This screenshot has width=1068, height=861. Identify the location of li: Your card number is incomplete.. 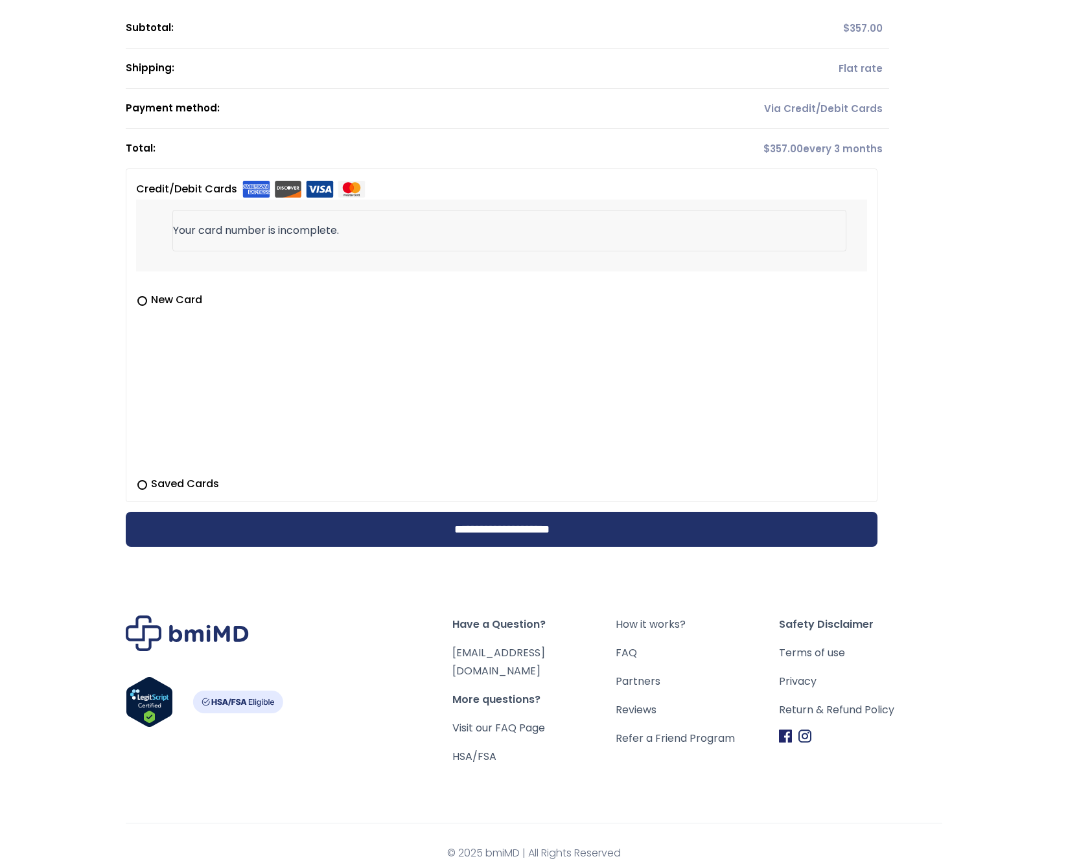
(509, 231).